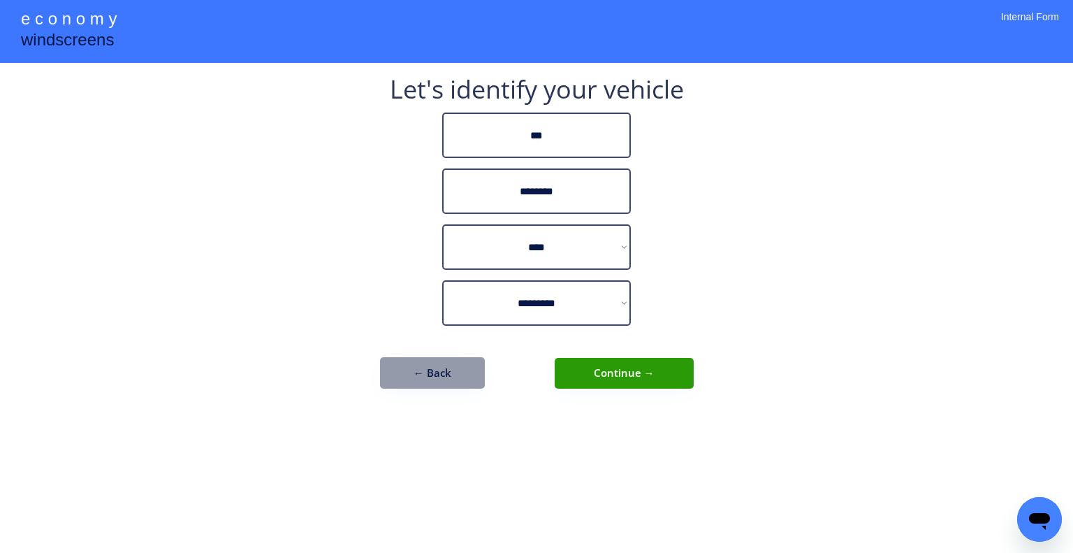 The width and height of the screenshot is (1073, 553). I want to click on div: windscreens, so click(67, 41).